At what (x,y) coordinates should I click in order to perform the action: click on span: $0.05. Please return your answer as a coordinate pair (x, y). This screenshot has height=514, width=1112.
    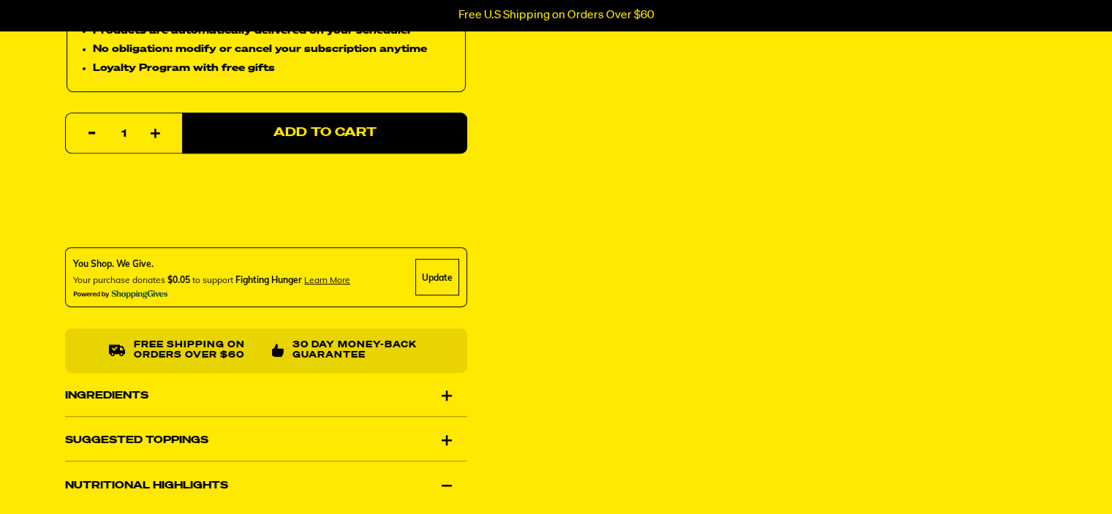
    Looking at the image, I should click on (178, 279).